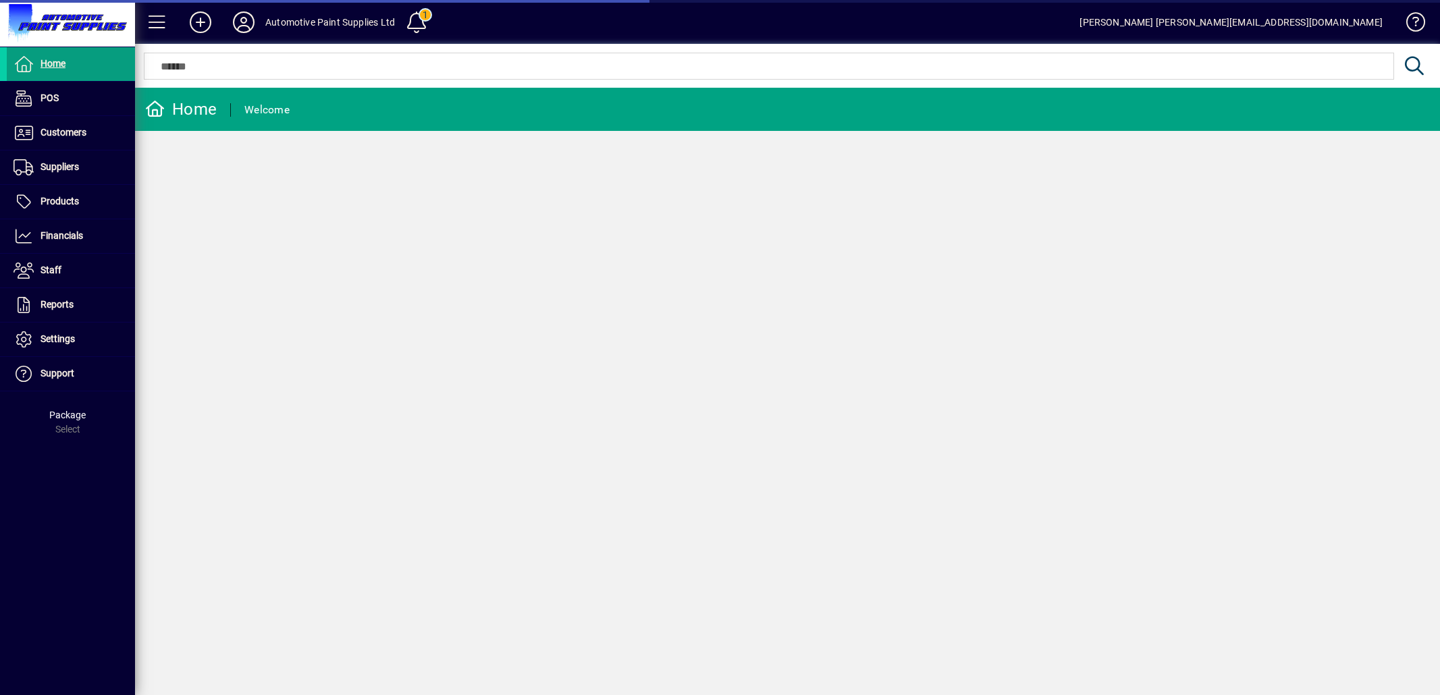 The height and width of the screenshot is (695, 1440). Describe the element at coordinates (71, 340) in the screenshot. I see `a: Settings` at that location.